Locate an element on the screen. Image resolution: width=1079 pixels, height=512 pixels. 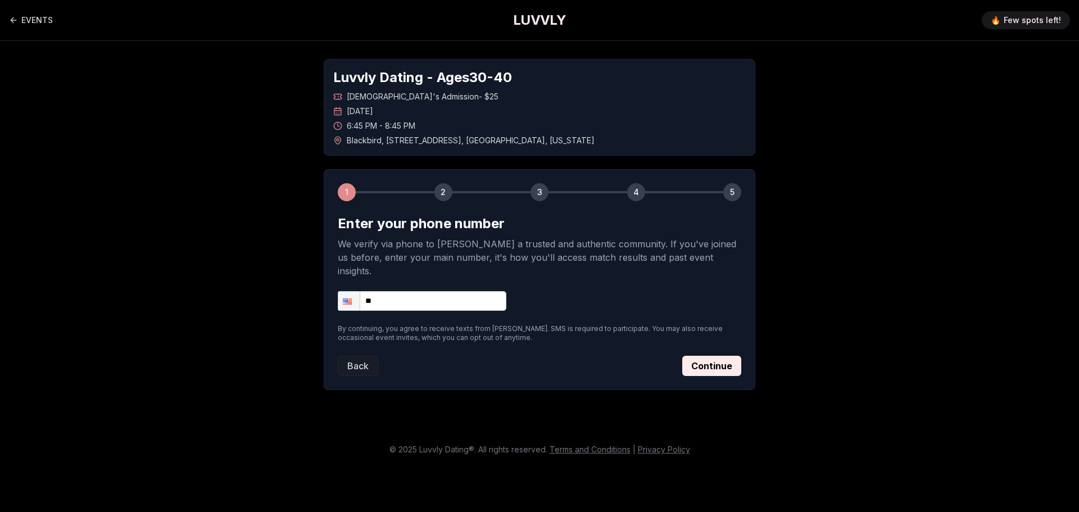
div: 4 is located at coordinates (636, 192).